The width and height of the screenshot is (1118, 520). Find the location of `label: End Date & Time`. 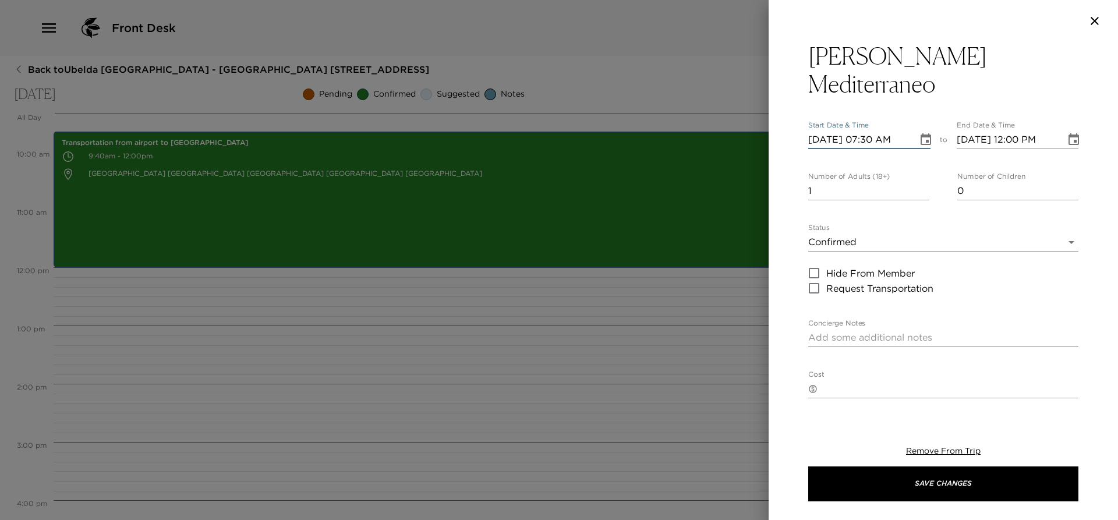

label: End Date & Time is located at coordinates (986, 125).